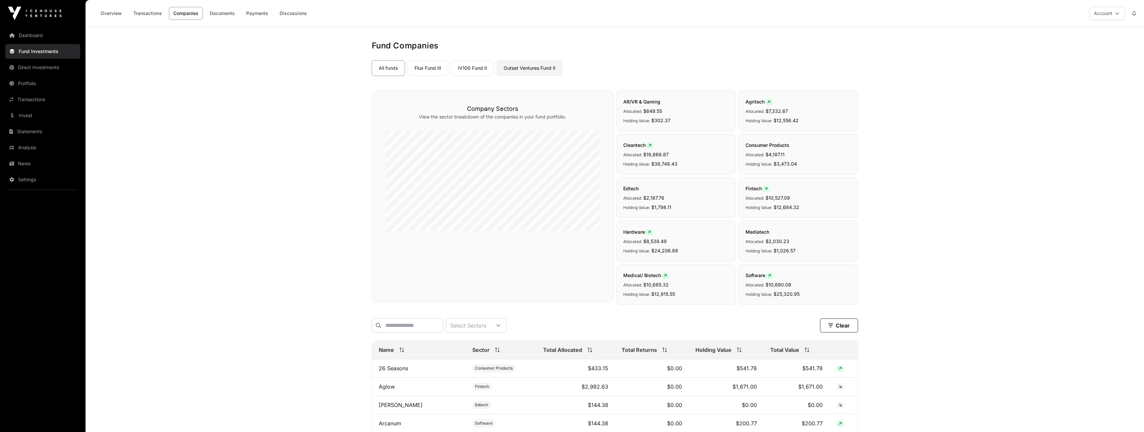  What do you see at coordinates (529, 68) in the screenshot?
I see `a: Outset Ventures Fund II` at bounding box center [529, 68].